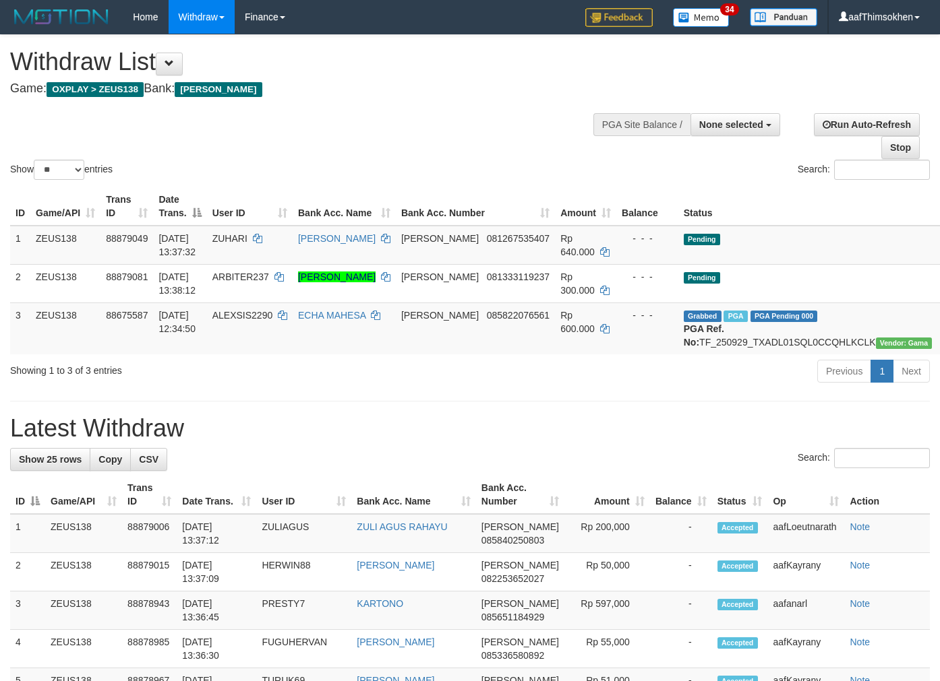  What do you see at coordinates (61, 17) in the screenshot?
I see `img: MOTION_logo.png` at bounding box center [61, 17].